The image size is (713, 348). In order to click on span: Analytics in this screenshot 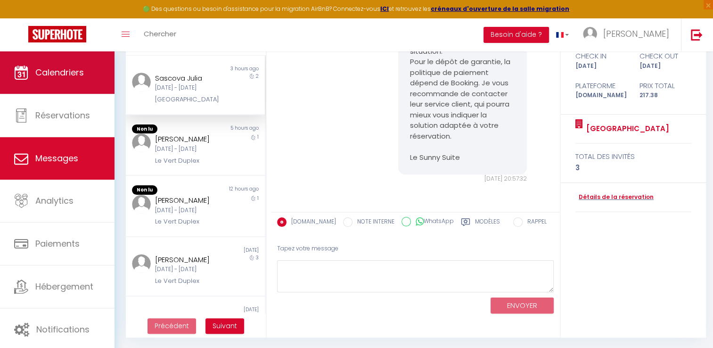, I will do `click(54, 200)`.